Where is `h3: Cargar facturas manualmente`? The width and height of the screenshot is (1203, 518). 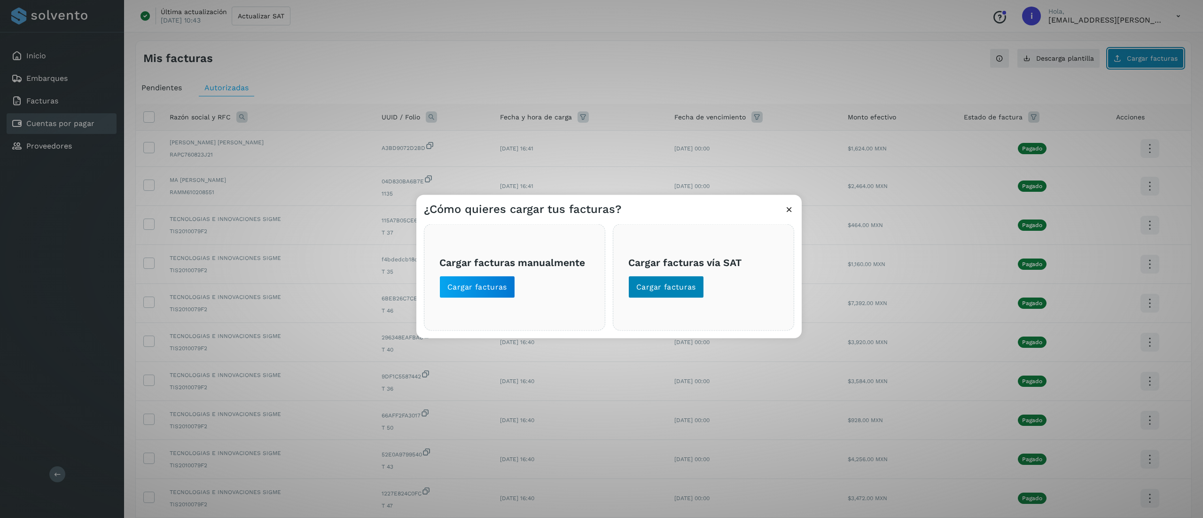
h3: Cargar facturas manualmente is located at coordinates (515, 262).